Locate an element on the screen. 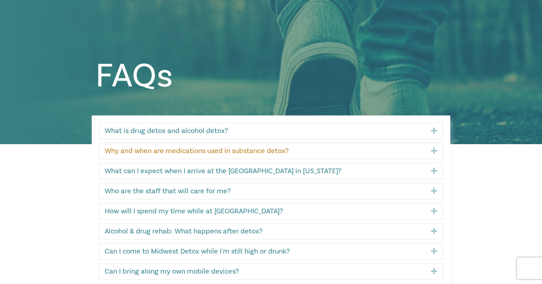 The width and height of the screenshot is (542, 284). a: Can I bring along my own mobile devices? is located at coordinates (262, 271).